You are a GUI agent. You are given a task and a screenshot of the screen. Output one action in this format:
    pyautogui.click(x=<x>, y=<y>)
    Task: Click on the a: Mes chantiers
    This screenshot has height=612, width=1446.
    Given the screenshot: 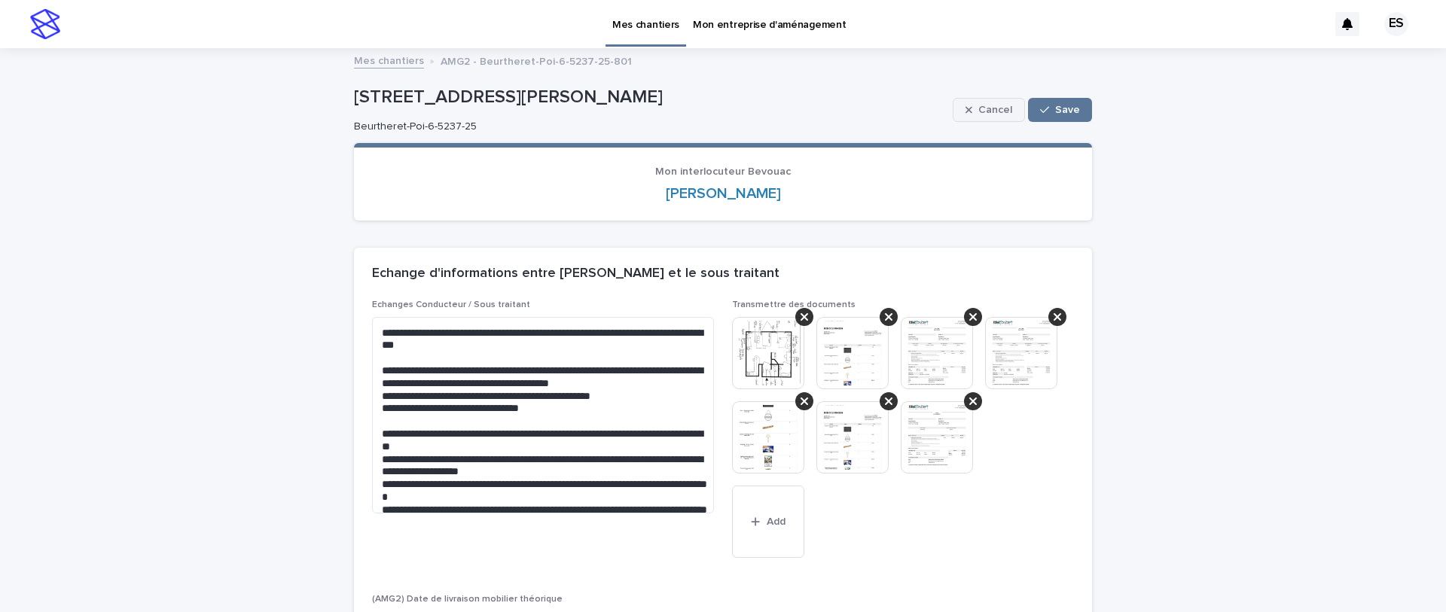 What is the action you would take?
    pyautogui.click(x=389, y=59)
    